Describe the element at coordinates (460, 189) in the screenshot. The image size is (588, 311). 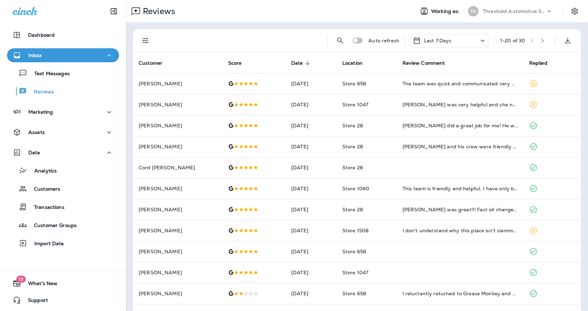
I see `div: This team is friendly and helpful. I have only been here twice but they have been amazing each ti...` at that location.